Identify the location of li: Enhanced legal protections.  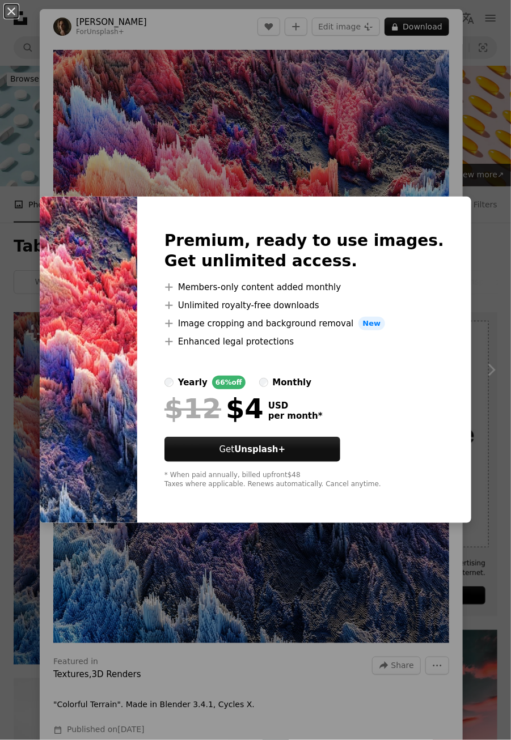
(304, 342).